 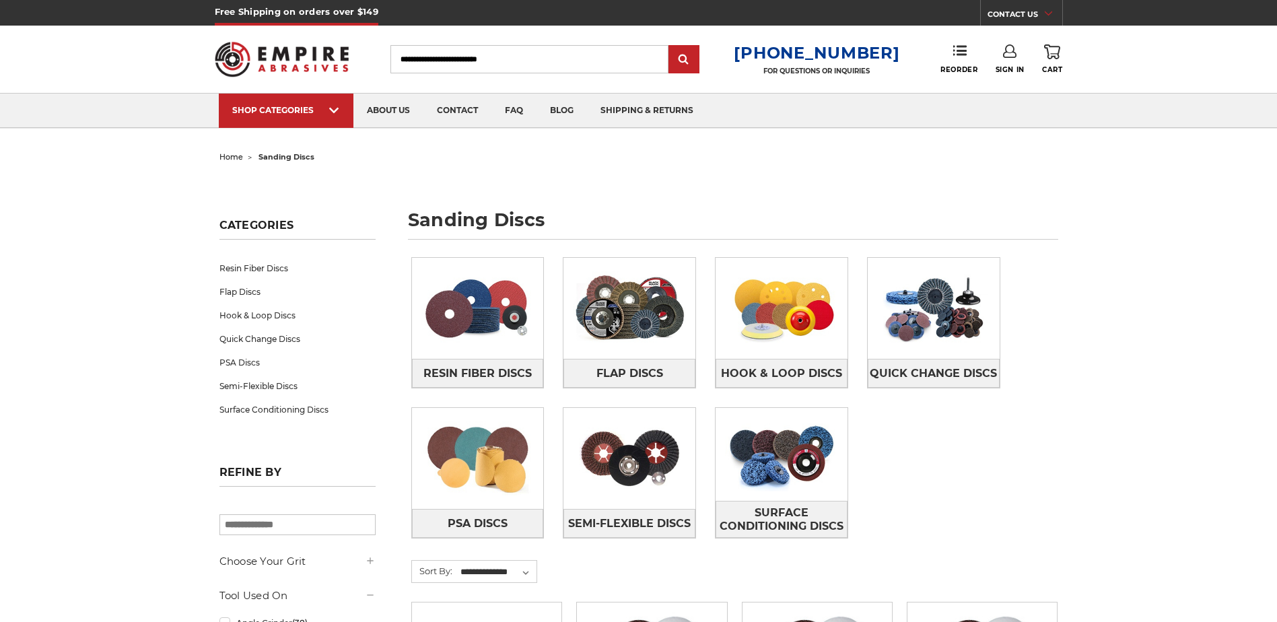 What do you see at coordinates (630, 459) in the screenshot?
I see `img: Semi-Flexible Discs` at bounding box center [630, 459].